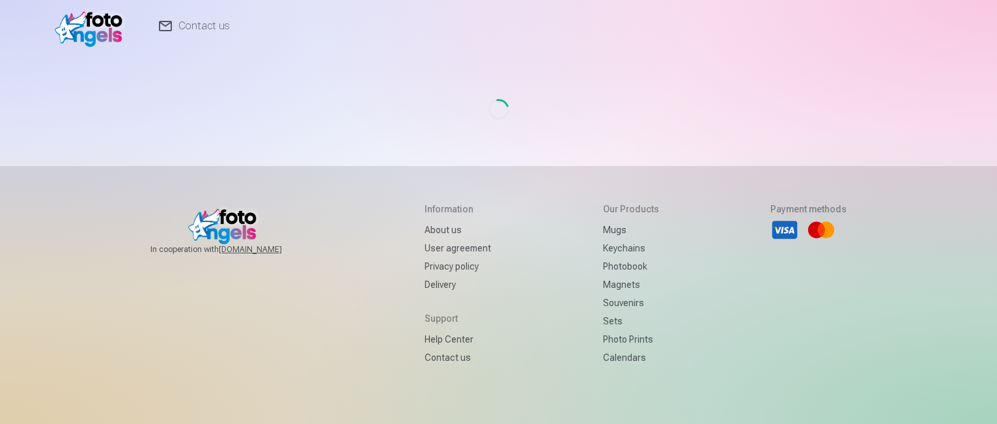  Describe the element at coordinates (631, 303) in the screenshot. I see `a: Souvenirs` at that location.